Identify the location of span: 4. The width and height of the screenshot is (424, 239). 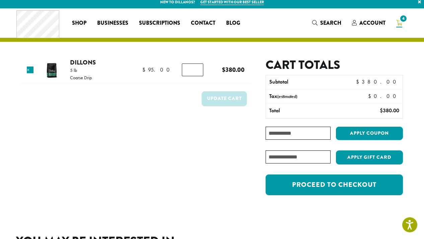
(403, 18).